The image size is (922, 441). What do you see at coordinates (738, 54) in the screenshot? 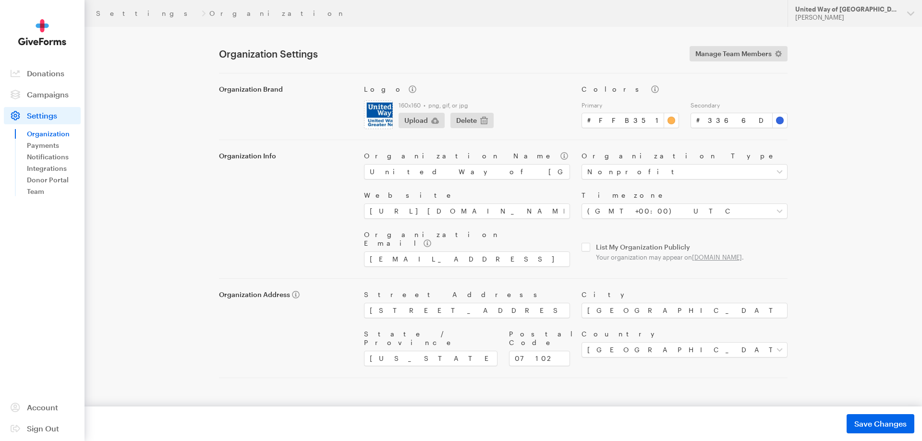
I see `a: Manage Team Members` at bounding box center [738, 54].